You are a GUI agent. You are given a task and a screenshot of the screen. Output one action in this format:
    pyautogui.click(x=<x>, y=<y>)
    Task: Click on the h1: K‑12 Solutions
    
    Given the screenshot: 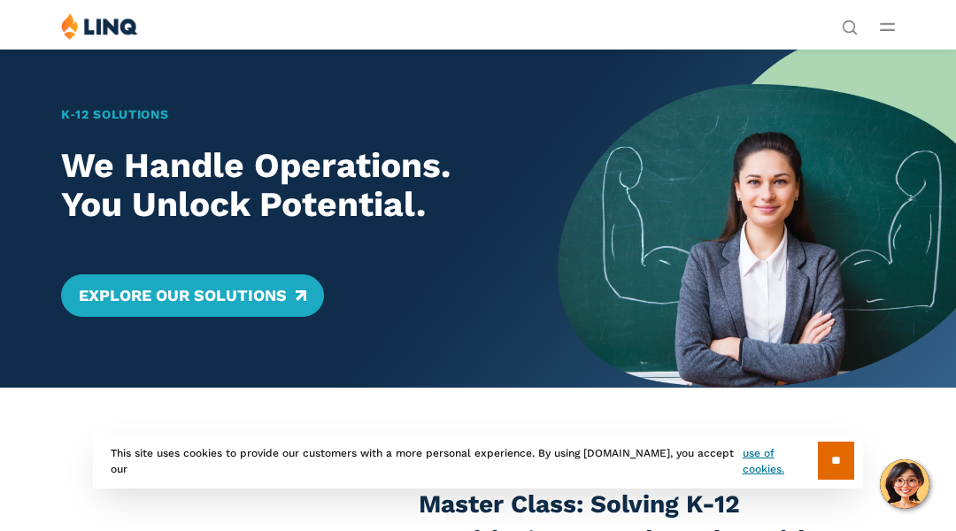 What is the action you would take?
    pyautogui.click(x=289, y=114)
    